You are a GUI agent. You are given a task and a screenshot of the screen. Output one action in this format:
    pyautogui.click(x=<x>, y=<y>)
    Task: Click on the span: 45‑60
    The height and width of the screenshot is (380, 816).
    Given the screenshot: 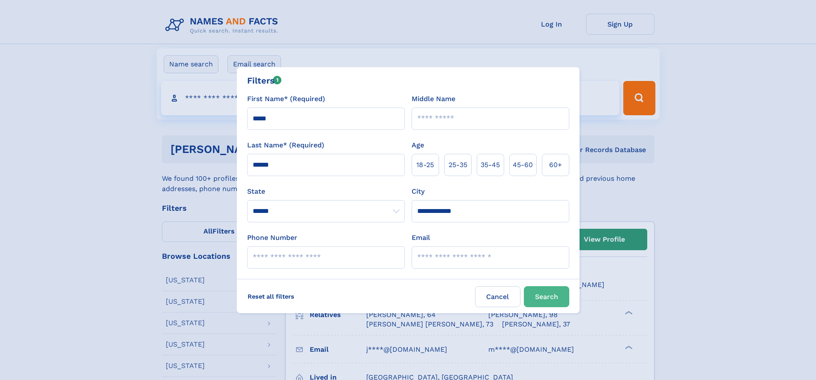 What is the action you would take?
    pyautogui.click(x=522, y=165)
    